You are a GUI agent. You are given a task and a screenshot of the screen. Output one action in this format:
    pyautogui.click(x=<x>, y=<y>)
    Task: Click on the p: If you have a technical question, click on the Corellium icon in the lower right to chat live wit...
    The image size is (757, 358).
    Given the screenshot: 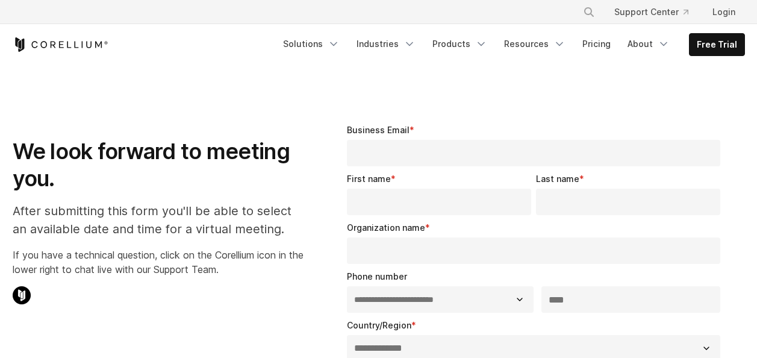 What is the action you would take?
    pyautogui.click(x=158, y=262)
    